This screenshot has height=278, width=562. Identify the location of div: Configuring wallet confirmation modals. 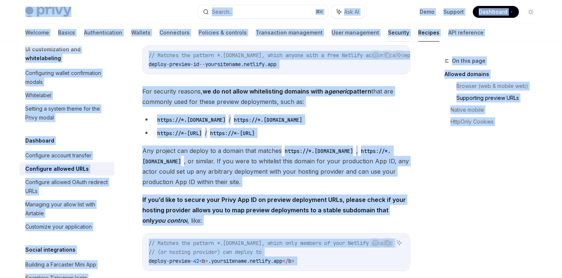
(68, 78).